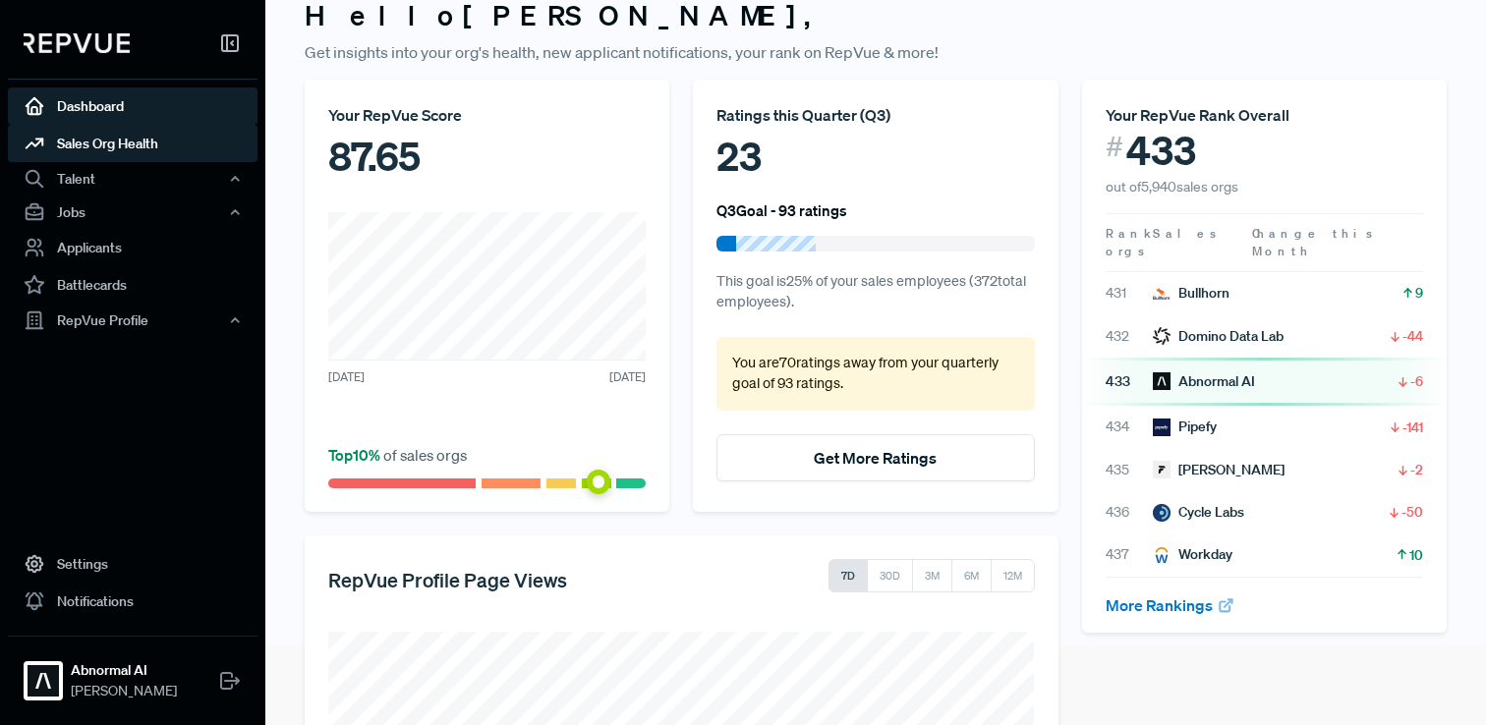  Describe the element at coordinates (875, 458) in the screenshot. I see `button: Get More Ratings` at that location.